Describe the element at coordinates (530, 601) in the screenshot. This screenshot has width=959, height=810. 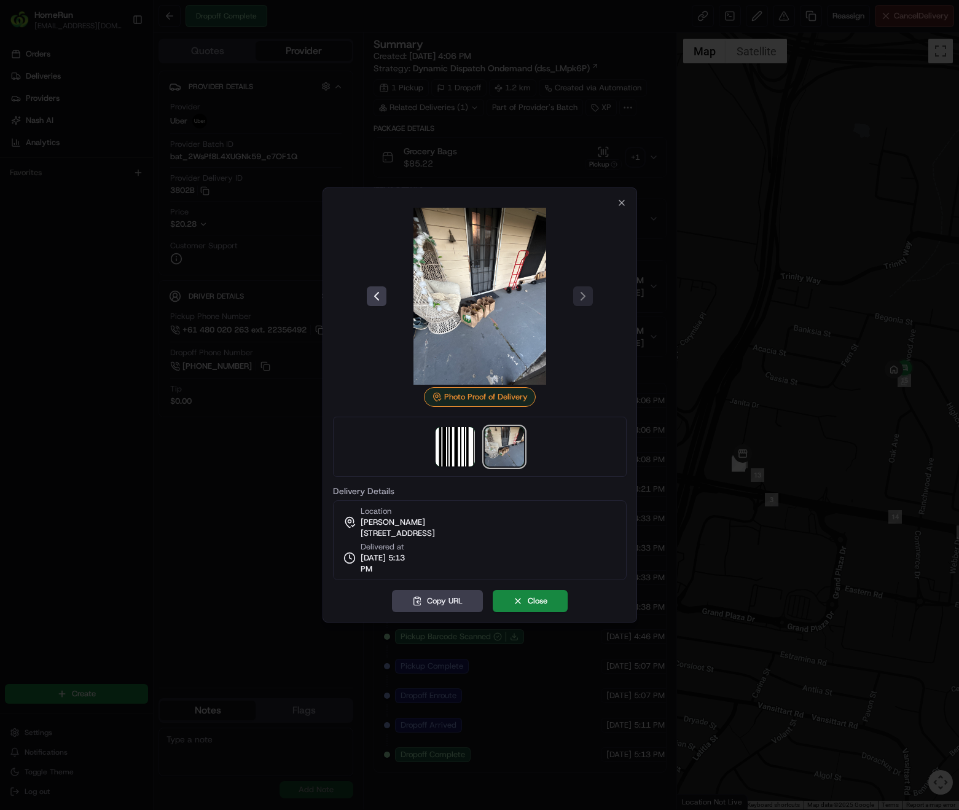
I see `button: Close` at that location.